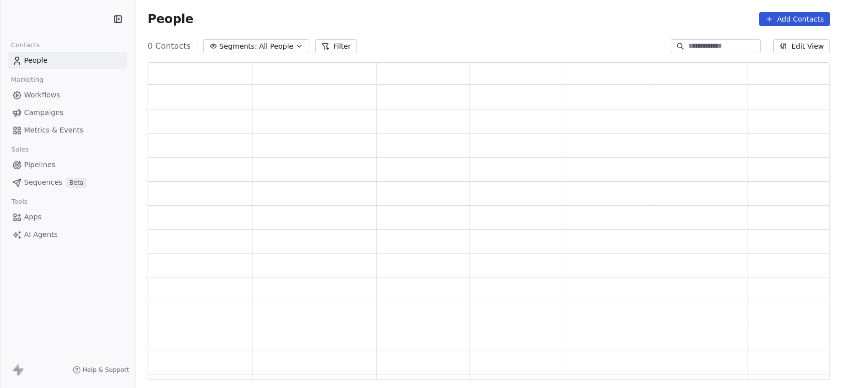  What do you see at coordinates (238, 46) in the screenshot?
I see `span: Segments:` at bounding box center [238, 46].